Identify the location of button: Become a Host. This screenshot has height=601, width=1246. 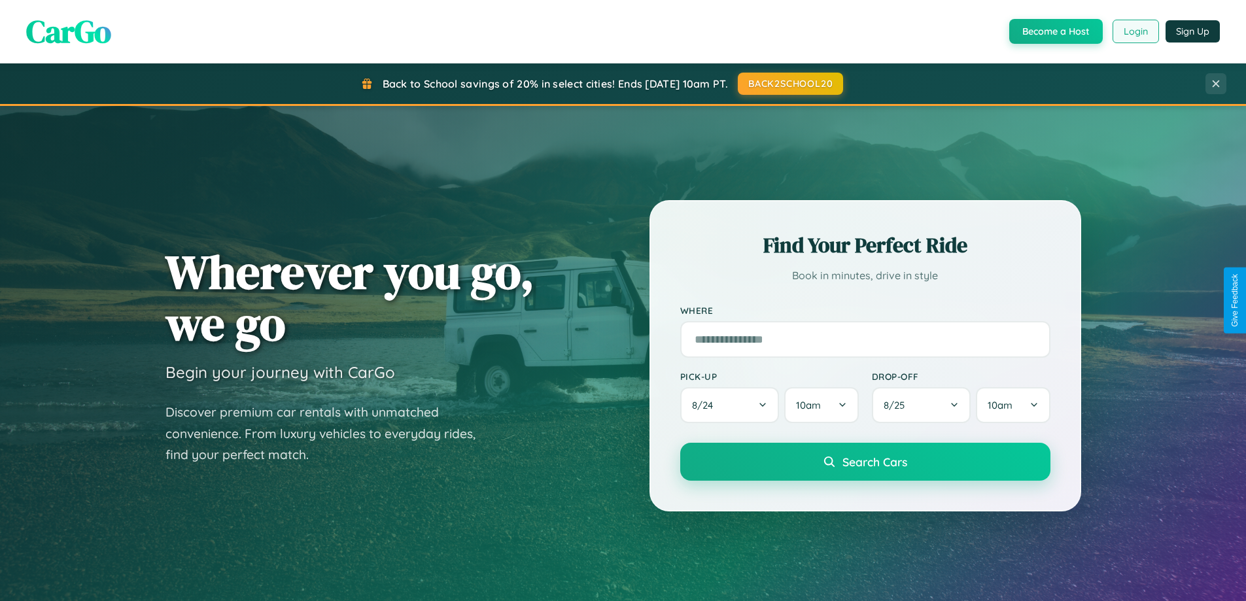
(1055, 31).